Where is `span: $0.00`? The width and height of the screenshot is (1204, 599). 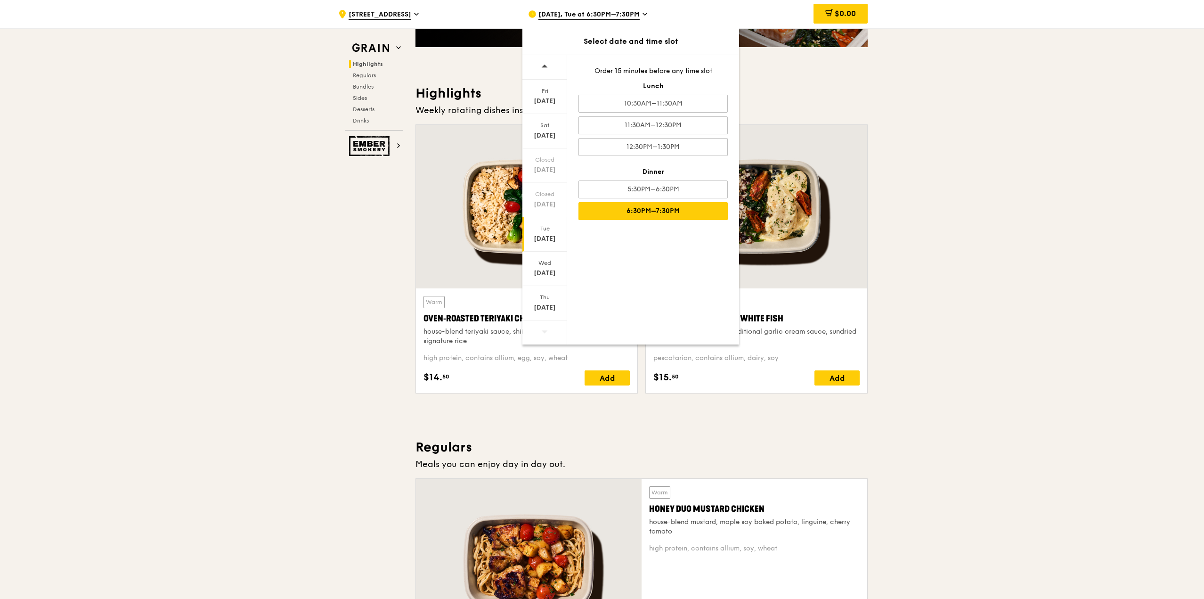 span: $0.00 is located at coordinates (845, 13).